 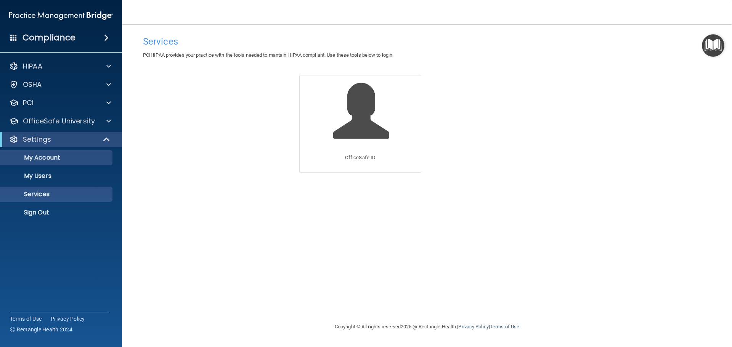 I want to click on span: Ⓒ Rectangle Health 2024, so click(x=41, y=330).